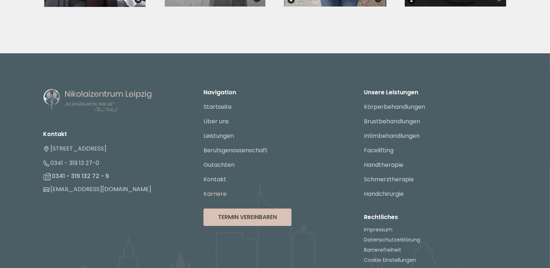 The image size is (550, 268). Describe the element at coordinates (219, 135) in the screenshot. I see `a: Leistungen` at that location.